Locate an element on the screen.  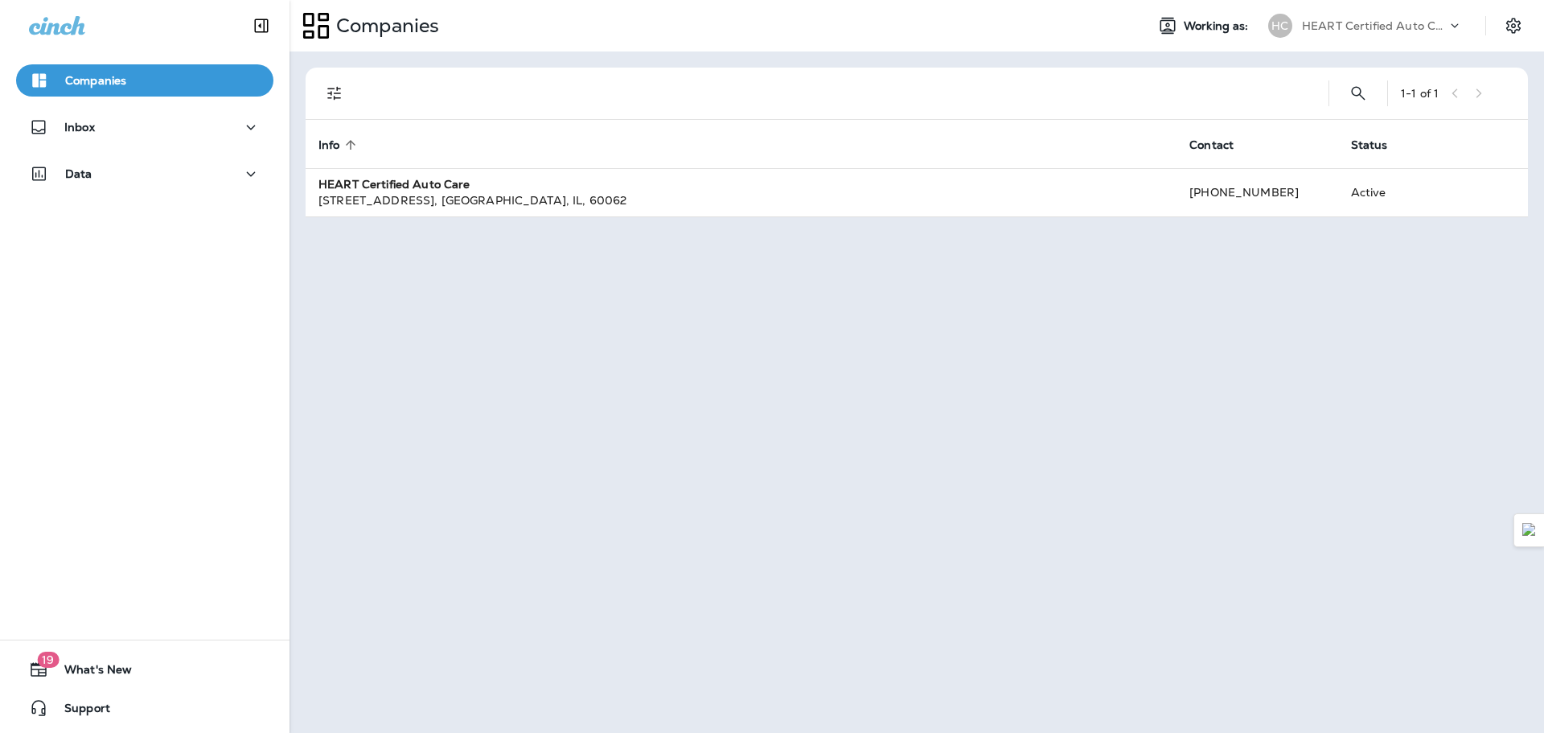
span: 19 is located at coordinates (47, 660).